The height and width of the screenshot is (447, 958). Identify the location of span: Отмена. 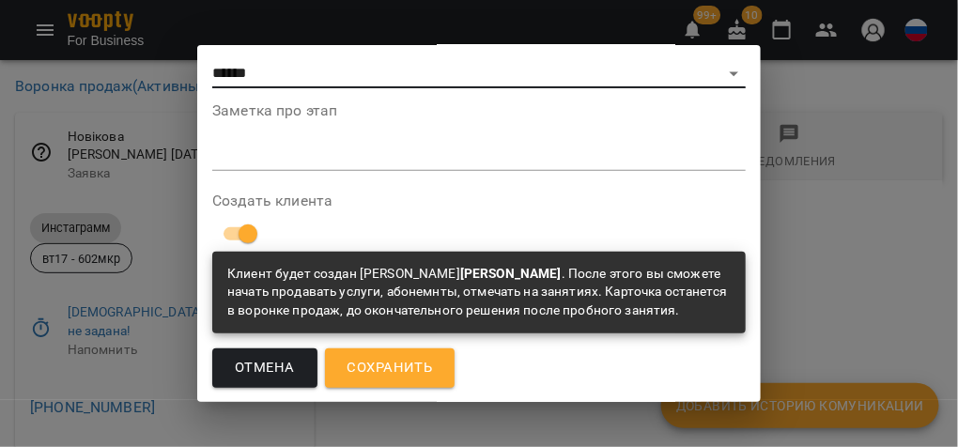
(265, 368).